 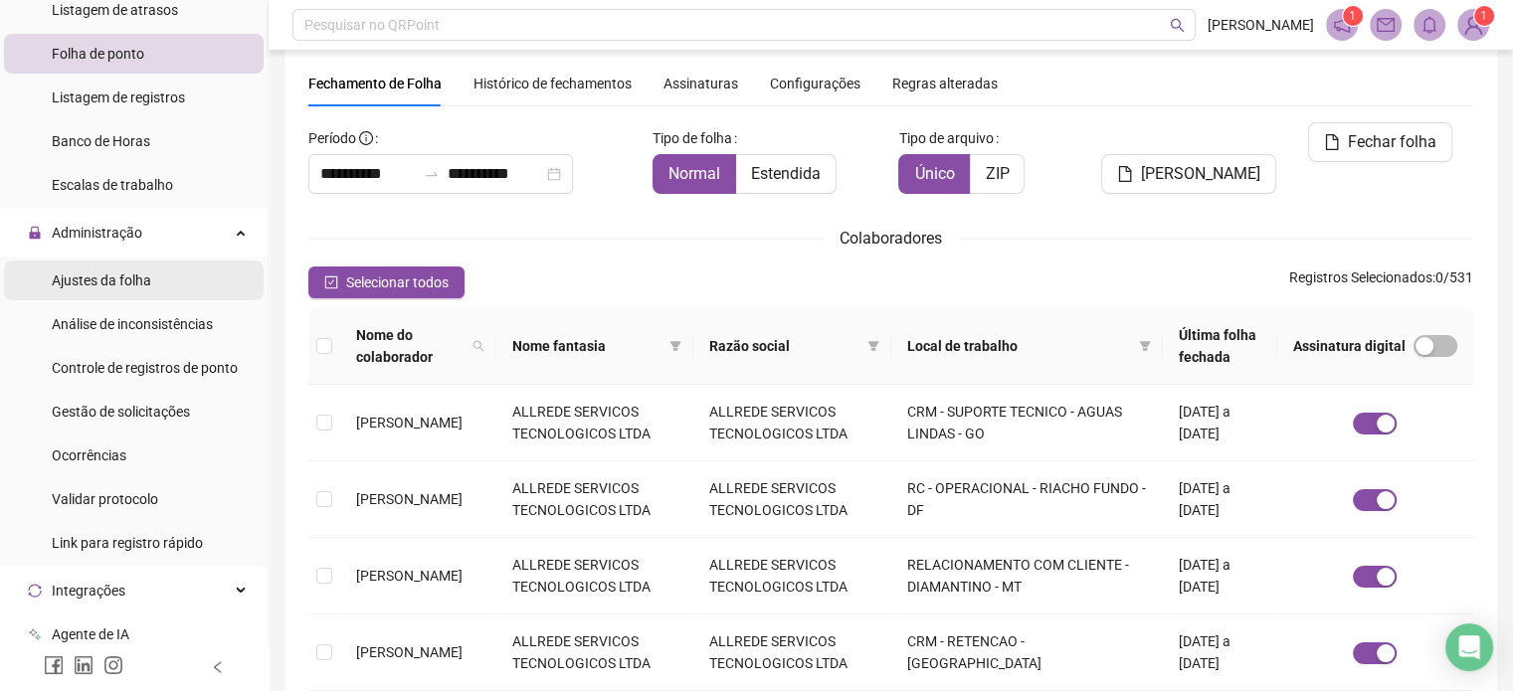 I want to click on span: Único, so click(x=934, y=173).